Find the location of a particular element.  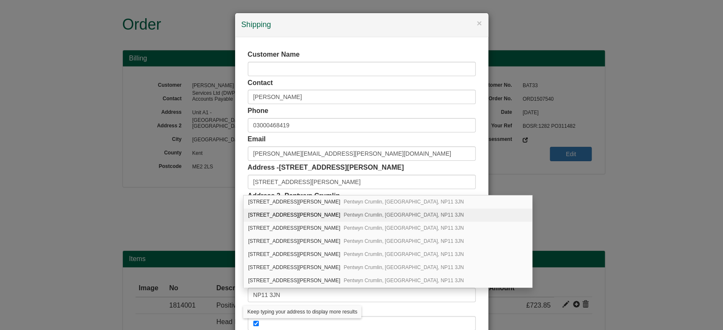

label: Phone is located at coordinates (258, 111).